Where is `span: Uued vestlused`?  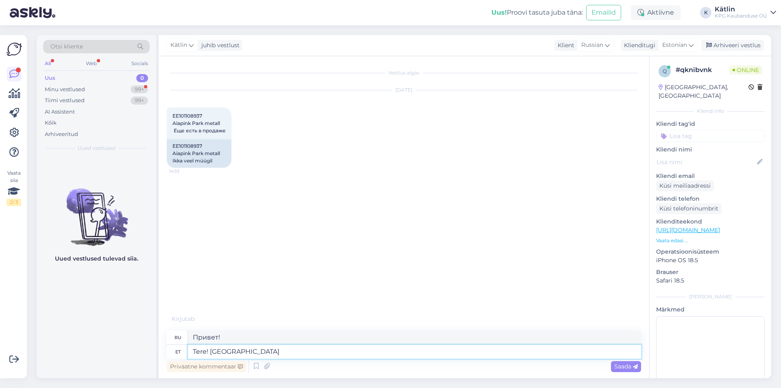
span: Uued vestlused is located at coordinates (96, 148).